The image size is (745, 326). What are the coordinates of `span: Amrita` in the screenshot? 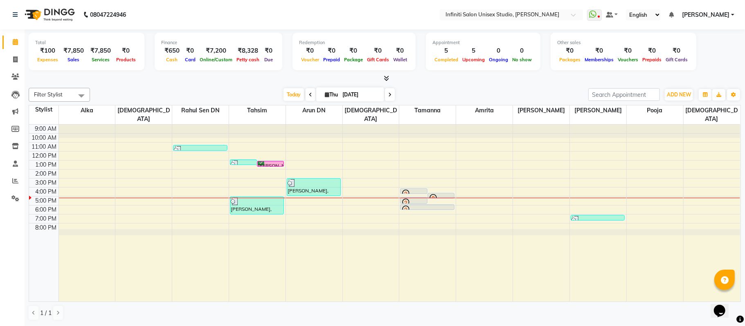 It's located at (484, 110).